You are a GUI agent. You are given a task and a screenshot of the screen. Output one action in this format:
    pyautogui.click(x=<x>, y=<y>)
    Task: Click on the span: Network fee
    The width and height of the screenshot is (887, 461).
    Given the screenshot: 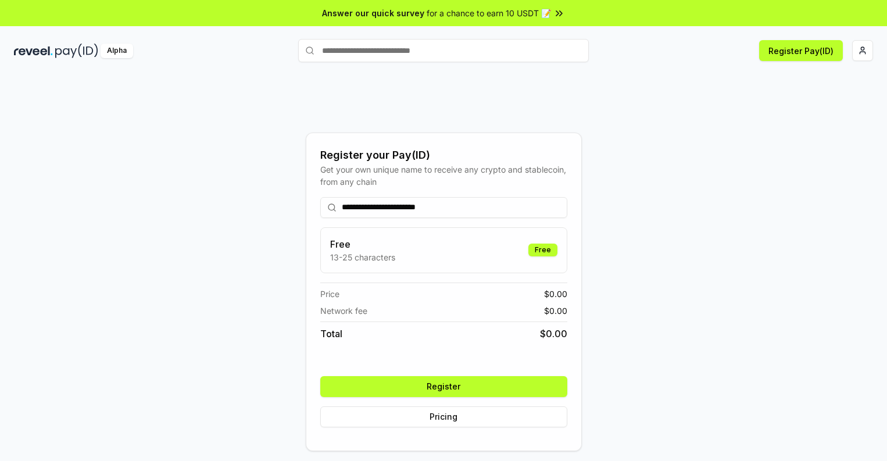 What is the action you would take?
    pyautogui.click(x=344, y=310)
    